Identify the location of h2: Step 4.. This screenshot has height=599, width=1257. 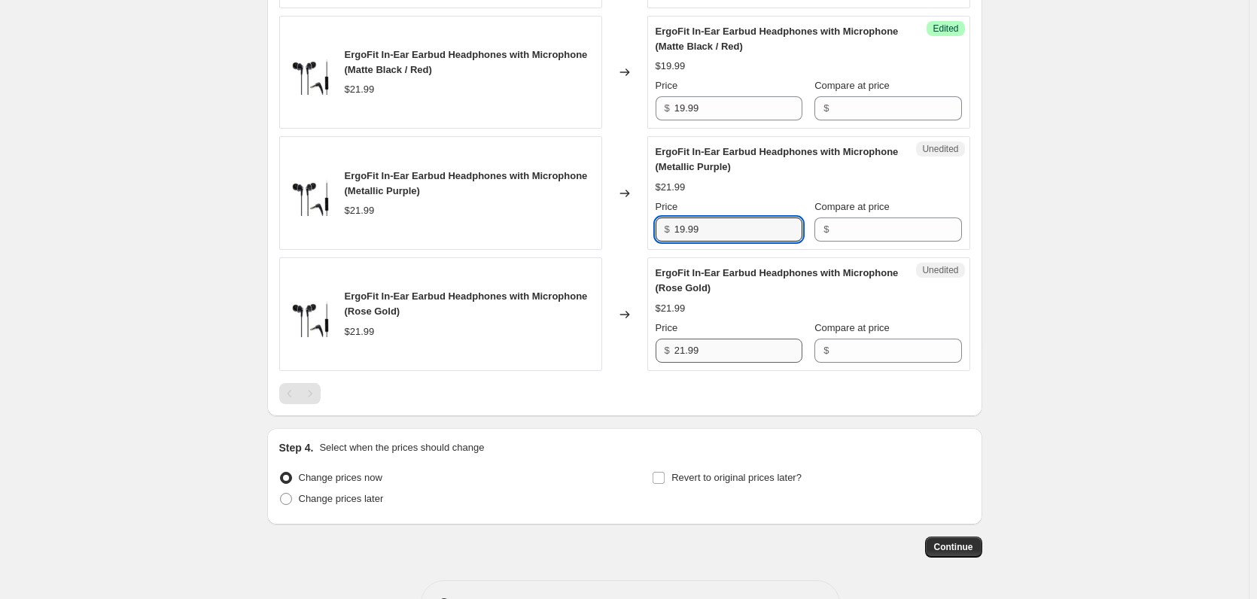
(296, 448).